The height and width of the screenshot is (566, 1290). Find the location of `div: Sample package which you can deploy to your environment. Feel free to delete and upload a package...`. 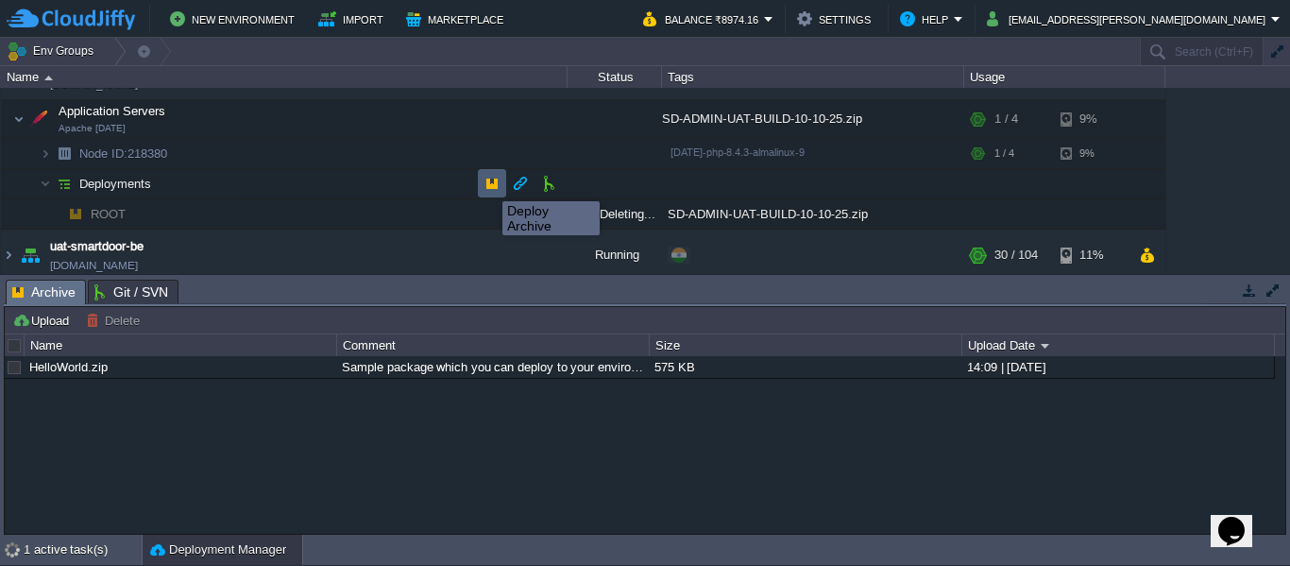

div: Sample package which you can deploy to your environment. Feel free to delete and upload a package... is located at coordinates (492, 367).